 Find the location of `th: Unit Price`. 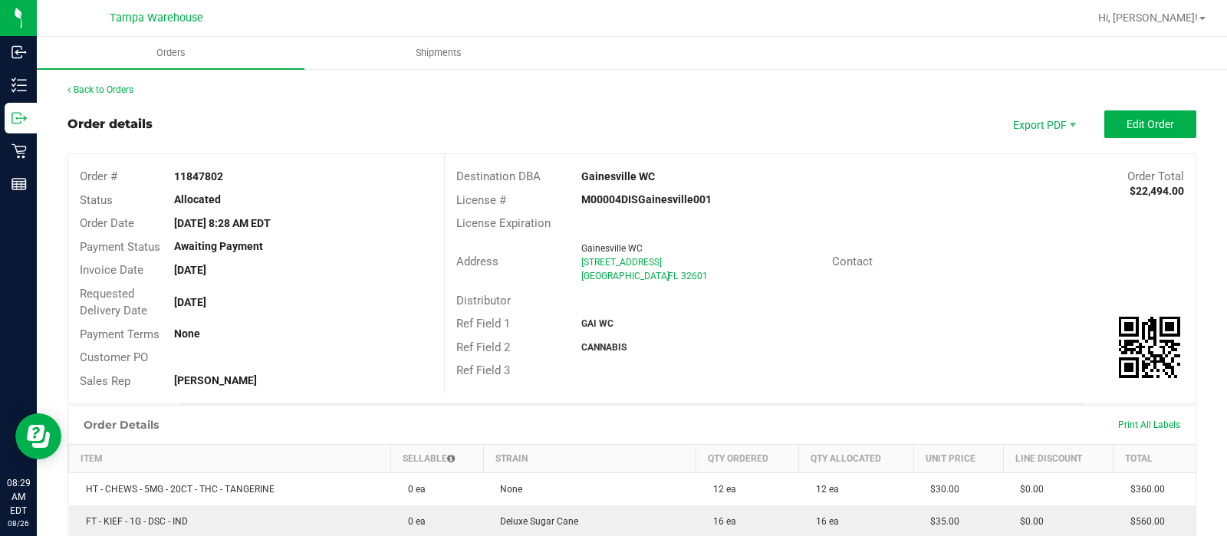

th: Unit Price is located at coordinates (958, 459).